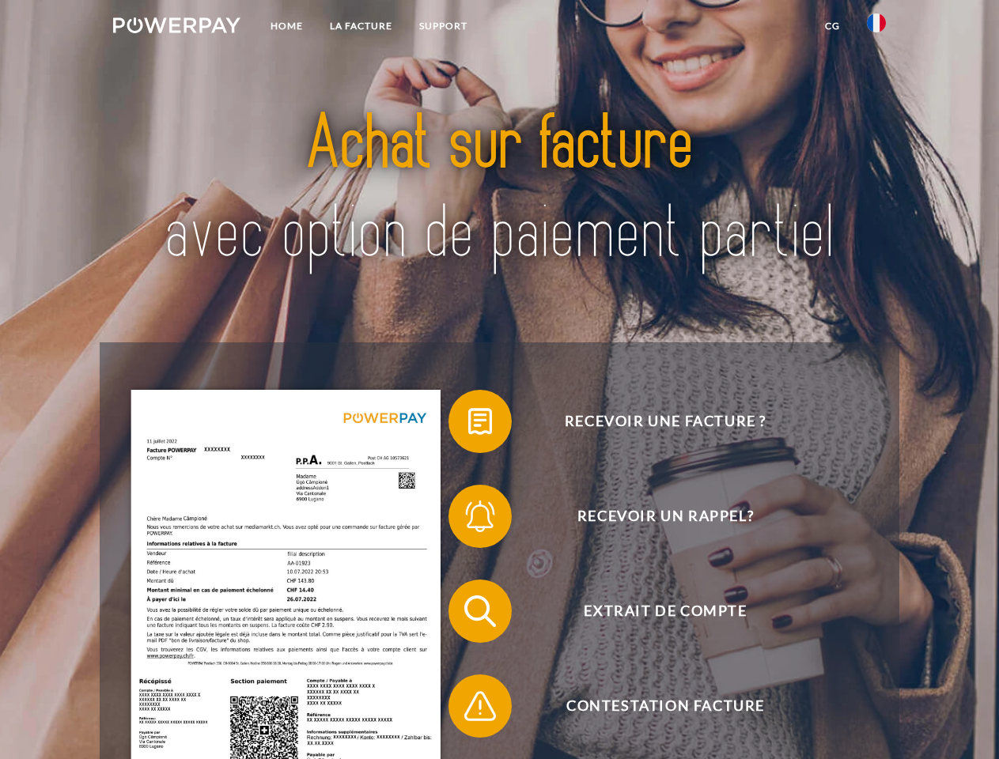 This screenshot has width=999, height=759. I want to click on img: qb_warning.svg, so click(480, 706).